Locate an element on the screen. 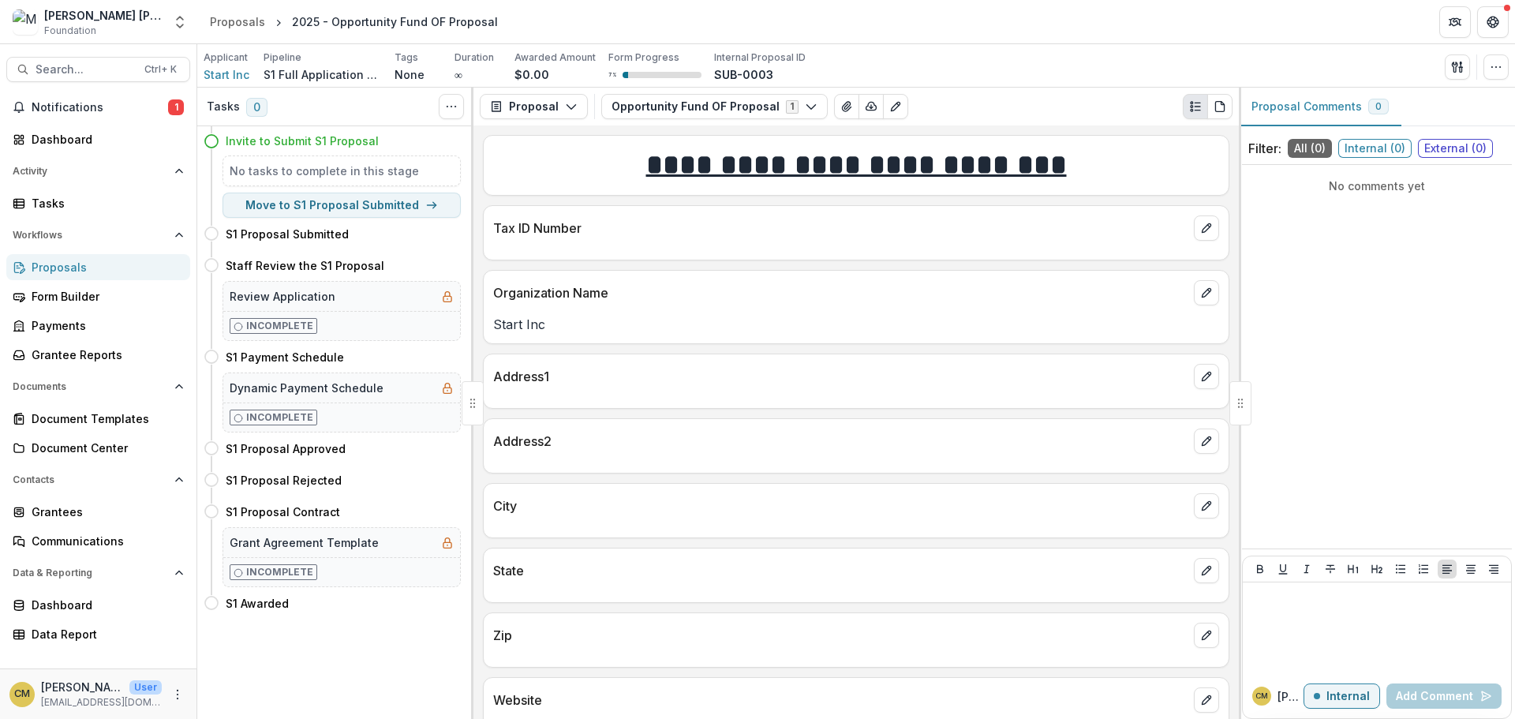  h5: Review Application is located at coordinates (282, 296).